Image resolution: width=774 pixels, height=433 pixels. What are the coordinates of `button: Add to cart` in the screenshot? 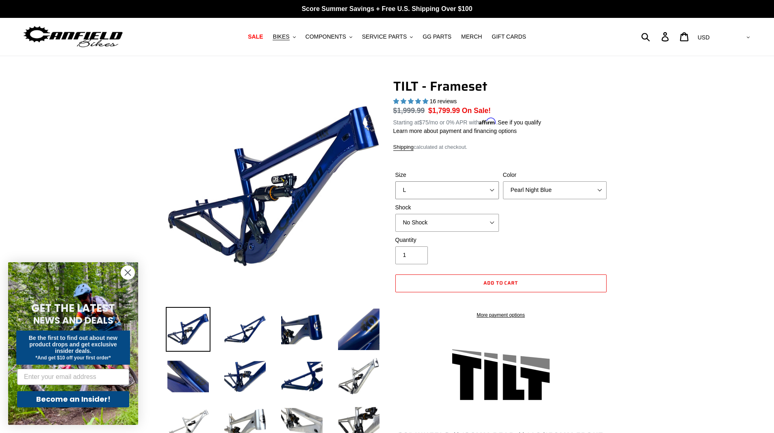 It's located at (501, 283).